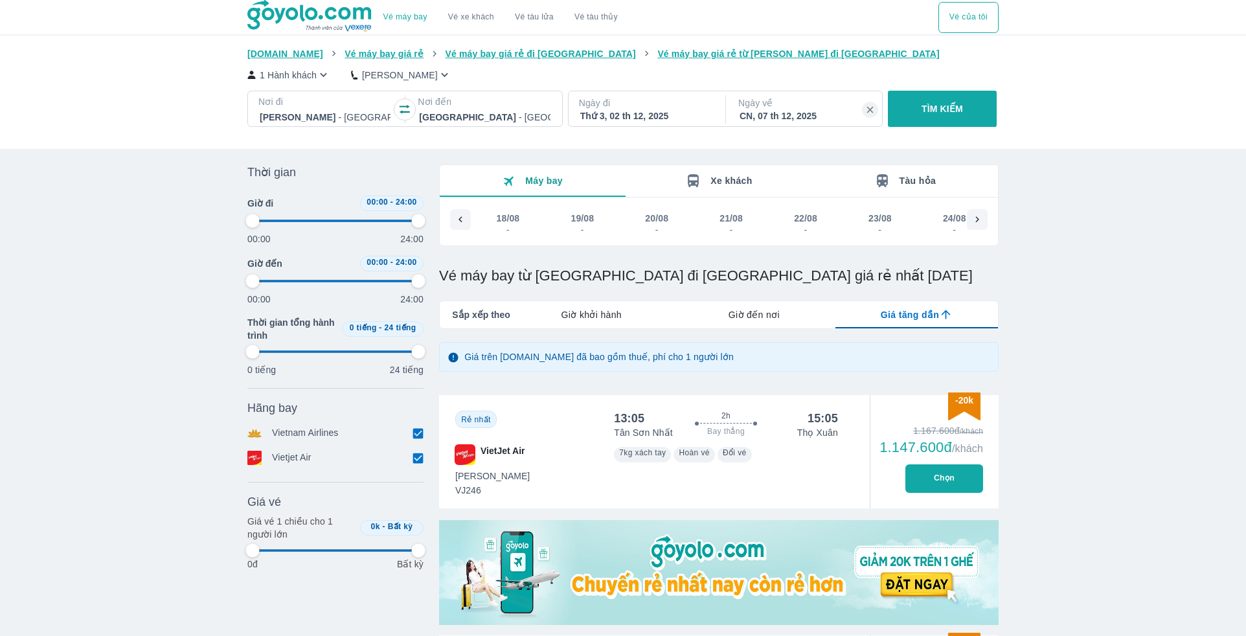  Describe the element at coordinates (643, 433) in the screenshot. I see `p: Tân Sơn Nhất` at that location.